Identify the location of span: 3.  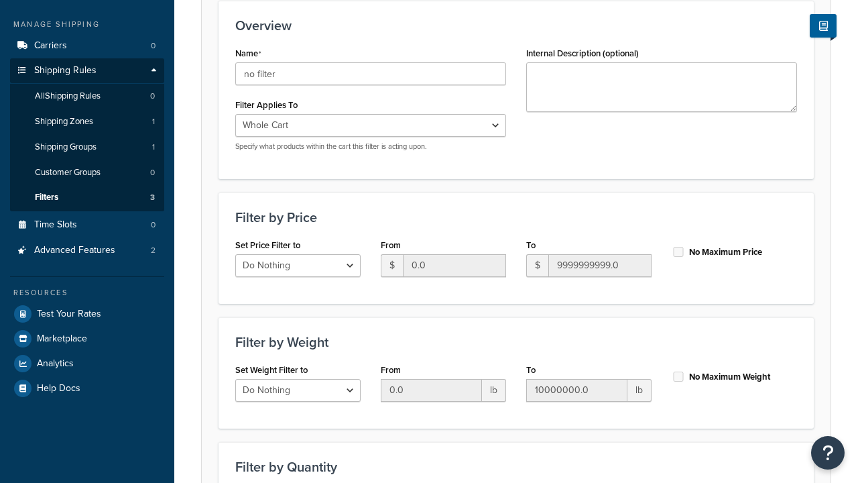
(152, 197).